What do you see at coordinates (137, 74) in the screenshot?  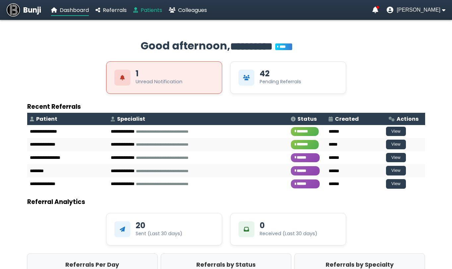 I see `div: 1` at bounding box center [137, 74].